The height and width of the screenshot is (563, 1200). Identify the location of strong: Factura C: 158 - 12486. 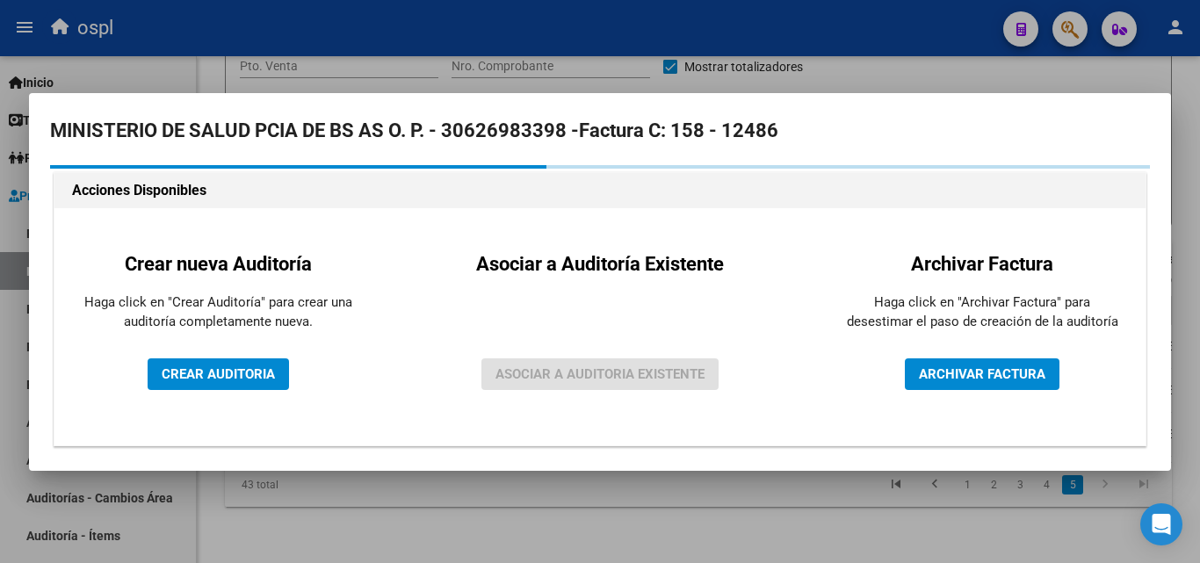
(678, 130).